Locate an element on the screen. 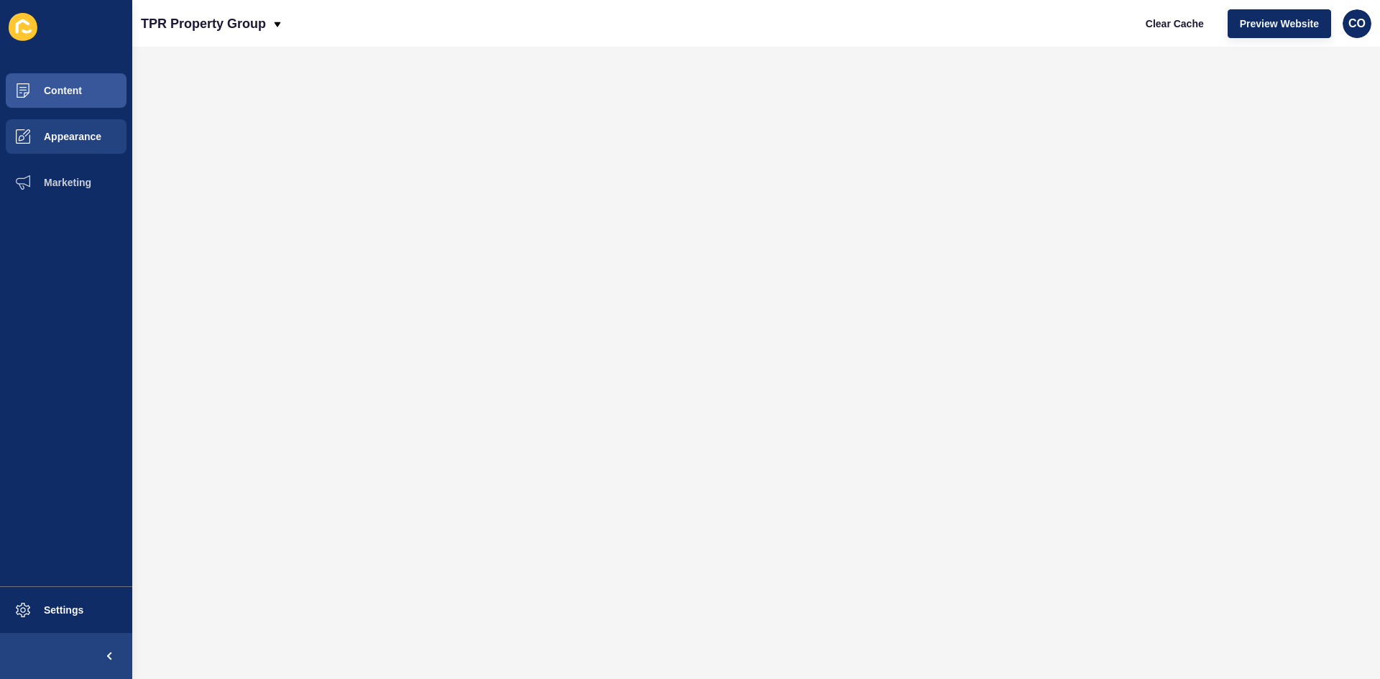 The width and height of the screenshot is (1380, 679). span: Clear Cache is located at coordinates (1174, 24).